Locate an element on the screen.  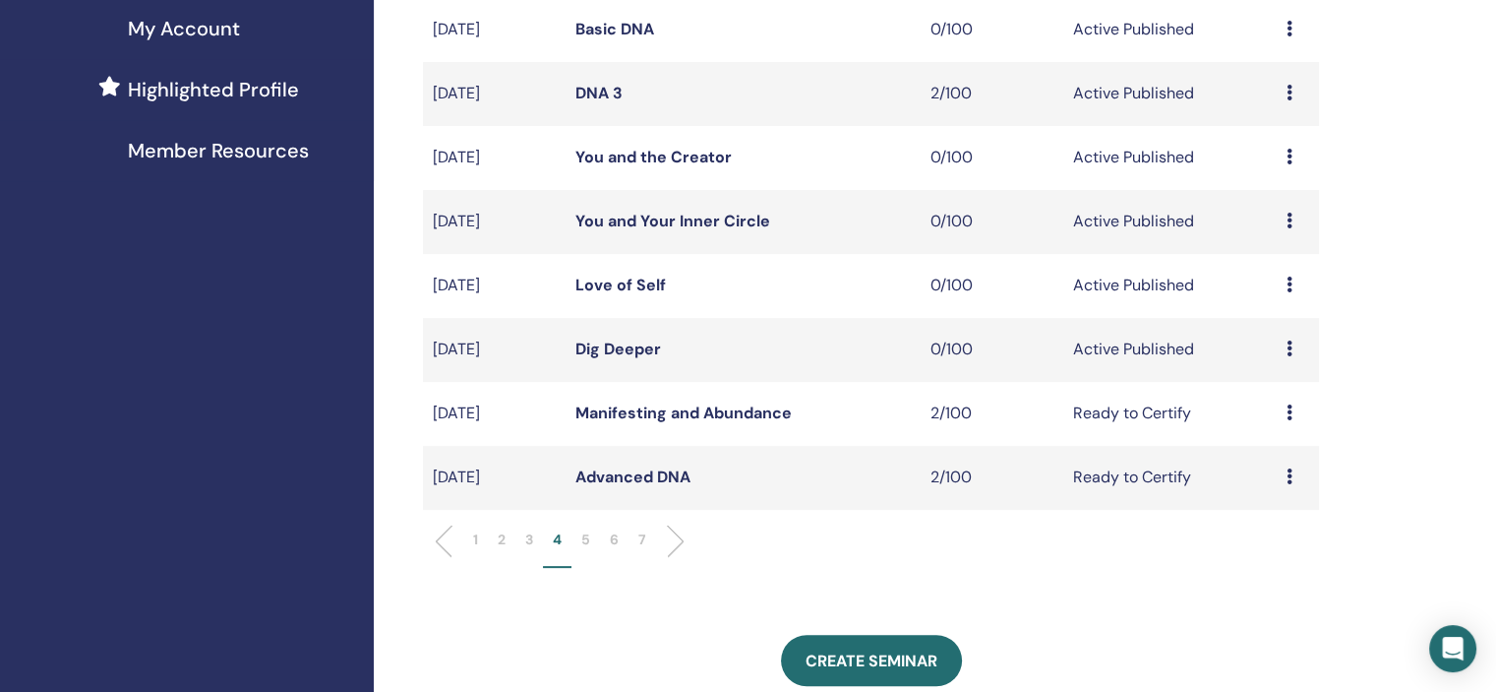
span: Member Resources is located at coordinates (218, 151).